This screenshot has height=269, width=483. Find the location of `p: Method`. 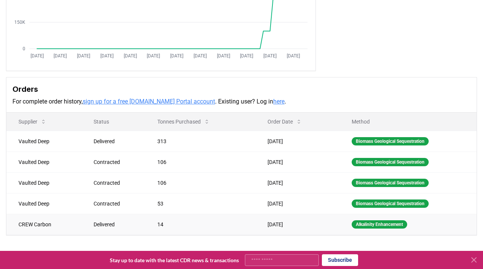

p: Method is located at coordinates (408, 122).